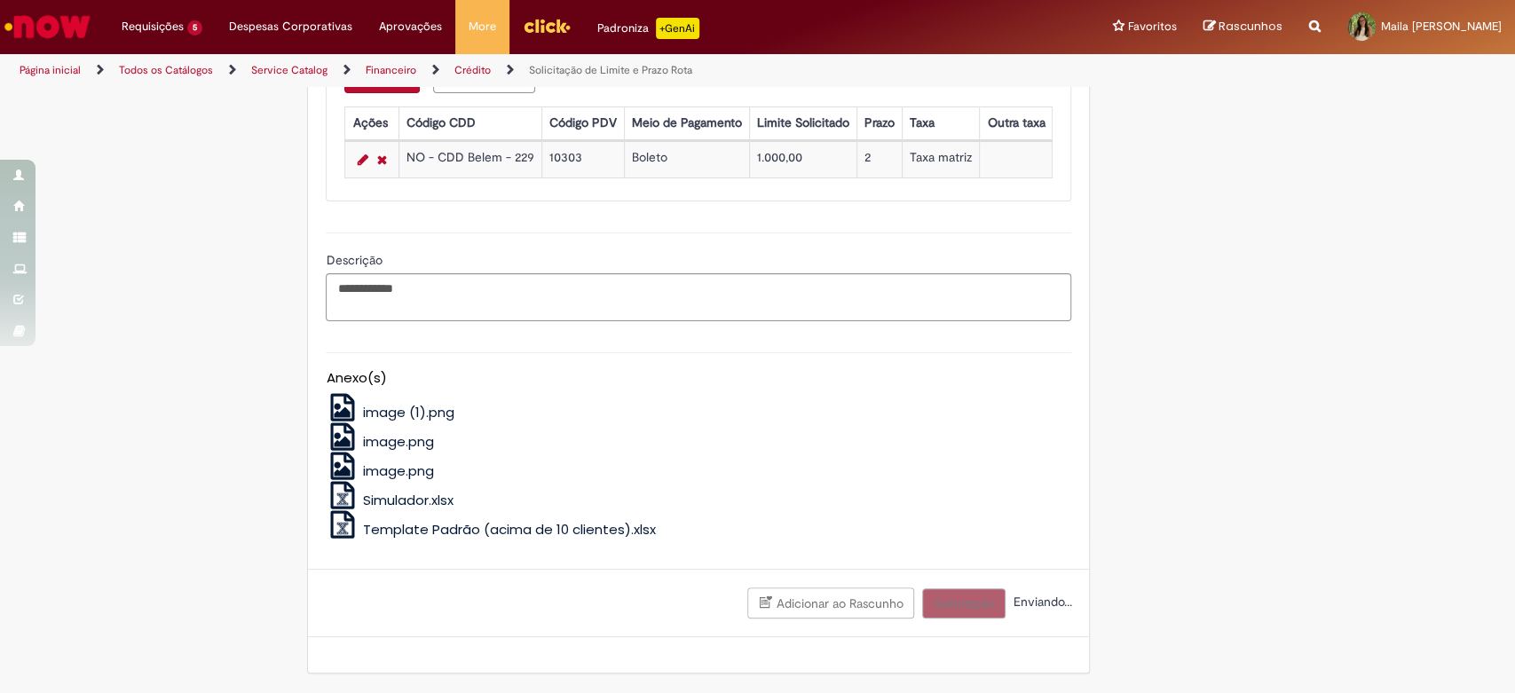  I want to click on textarea: Descrição, so click(699, 297).